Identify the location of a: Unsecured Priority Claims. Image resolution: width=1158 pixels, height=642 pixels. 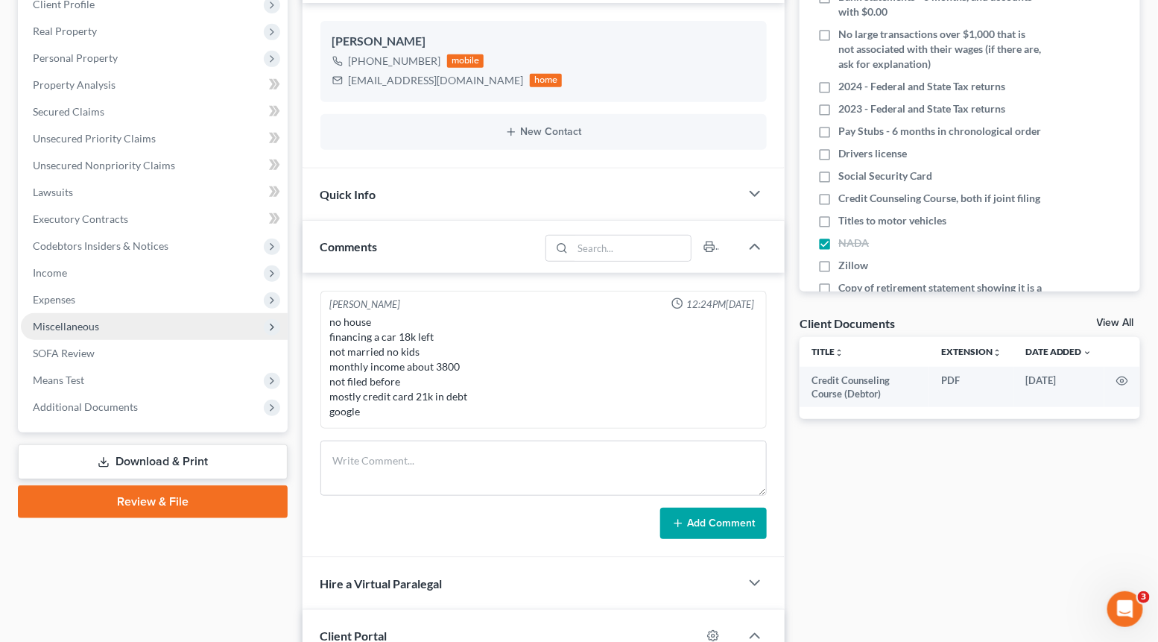
(154, 139).